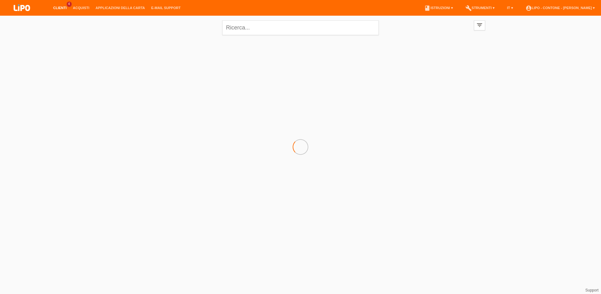  I want to click on a: Clienti, so click(60, 8).